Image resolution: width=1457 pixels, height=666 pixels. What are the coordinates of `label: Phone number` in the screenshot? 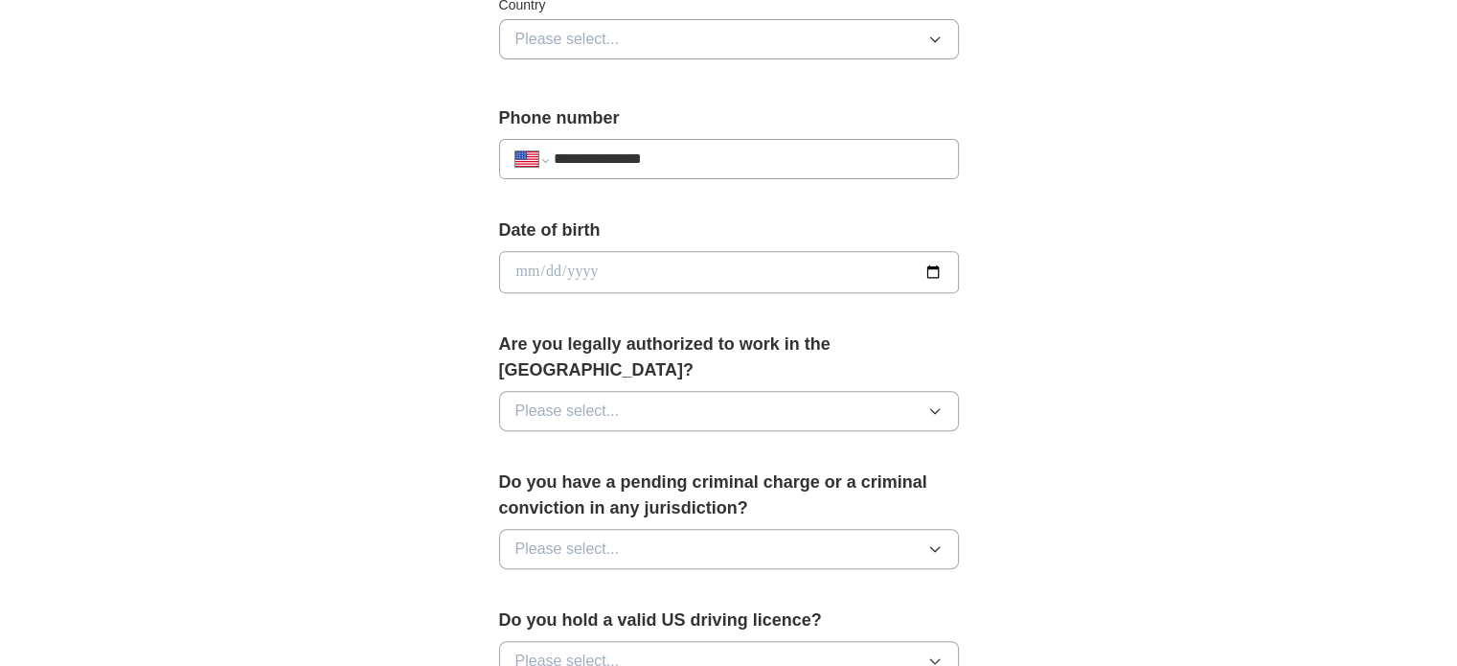 It's located at (729, 118).